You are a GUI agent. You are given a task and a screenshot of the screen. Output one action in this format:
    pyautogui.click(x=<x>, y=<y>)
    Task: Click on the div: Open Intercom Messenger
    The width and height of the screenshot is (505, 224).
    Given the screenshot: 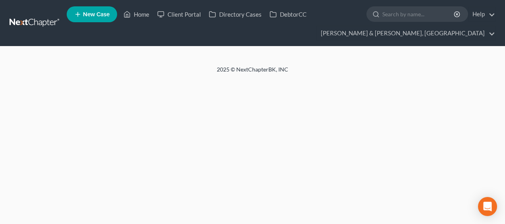 What is the action you would take?
    pyautogui.click(x=488, y=206)
    